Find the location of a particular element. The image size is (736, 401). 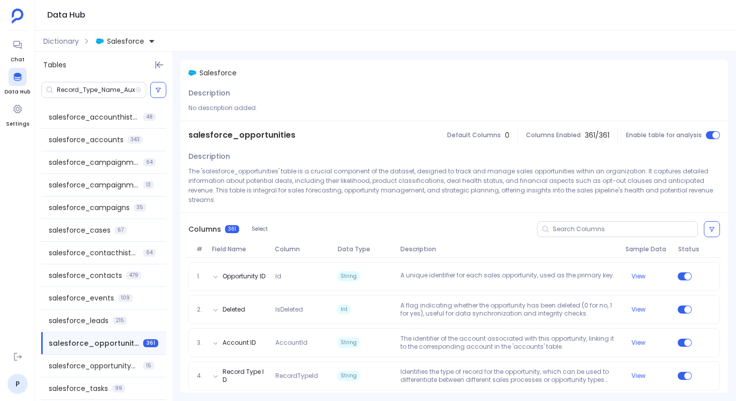

span: 48 is located at coordinates (149, 117).